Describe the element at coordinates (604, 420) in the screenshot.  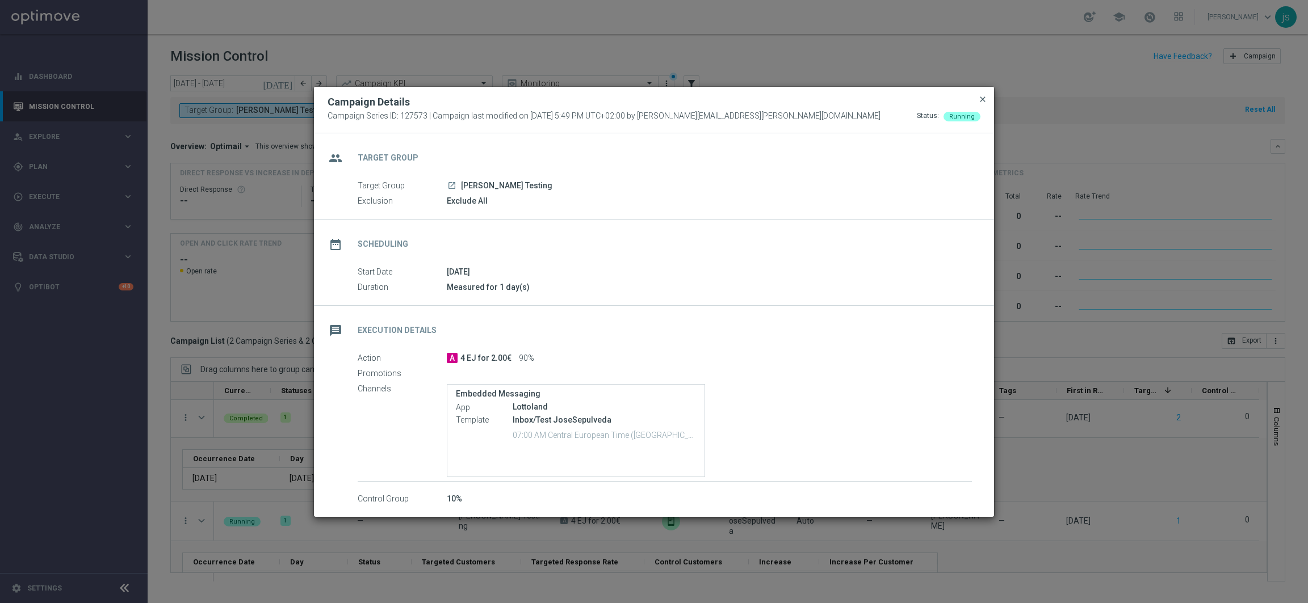
I see `p: Inbox/Test JoseSepulveda` at that location.